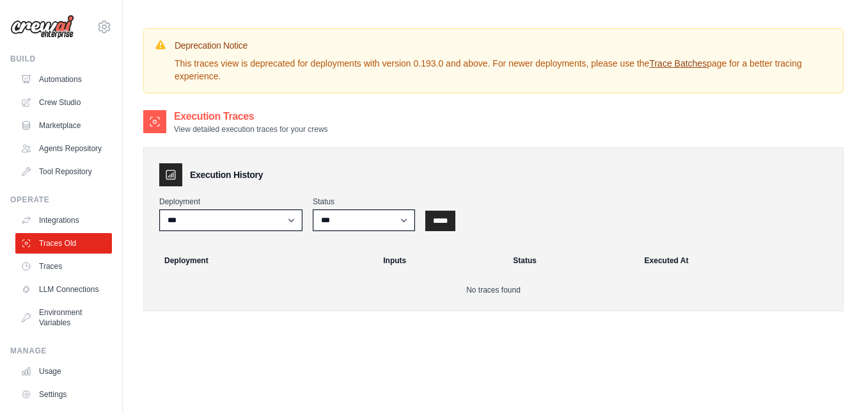 The image size is (864, 413). What do you see at coordinates (63, 79) in the screenshot?
I see `a: Automations` at bounding box center [63, 79].